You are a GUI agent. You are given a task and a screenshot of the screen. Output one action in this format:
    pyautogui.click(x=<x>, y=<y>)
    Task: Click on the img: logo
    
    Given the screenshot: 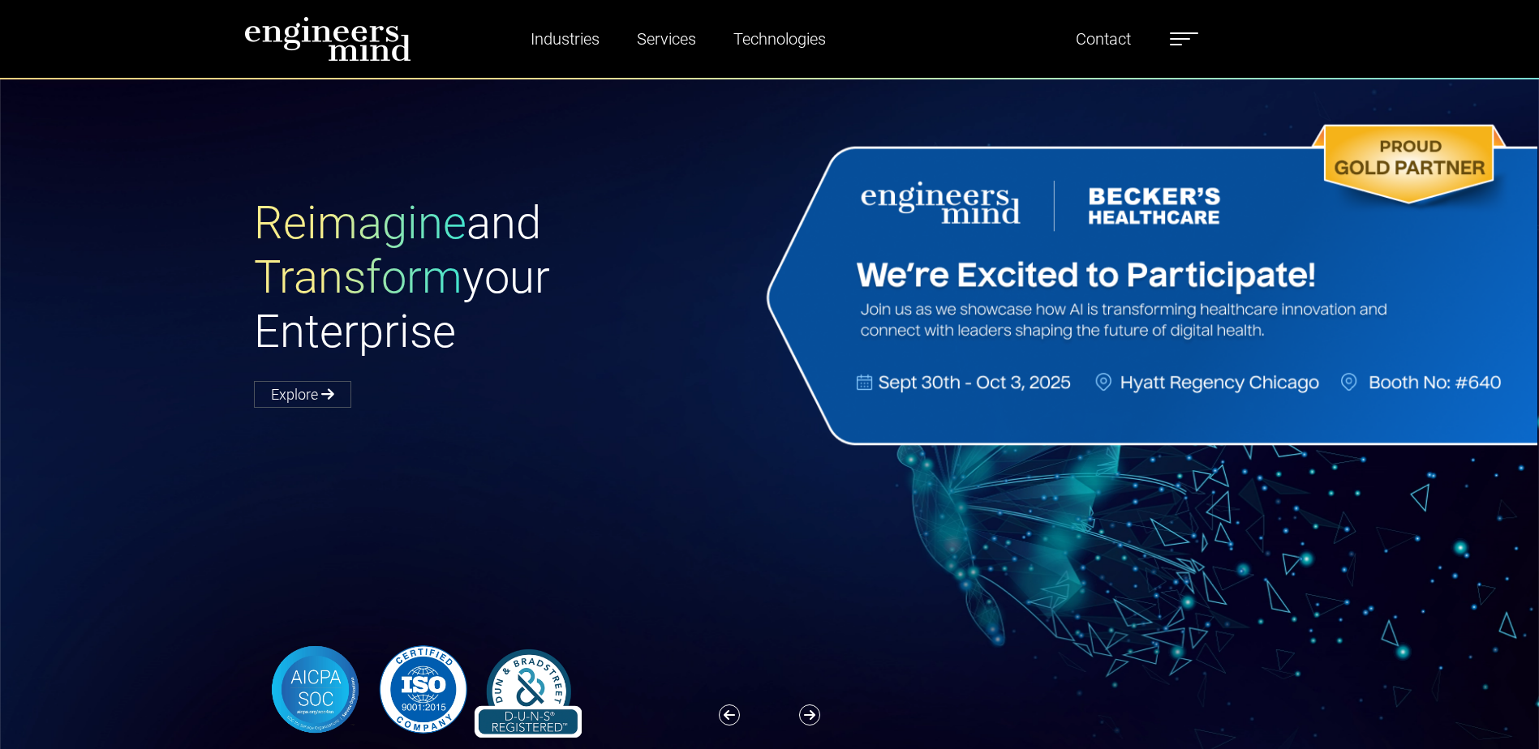 What is the action you would take?
    pyautogui.click(x=328, y=39)
    